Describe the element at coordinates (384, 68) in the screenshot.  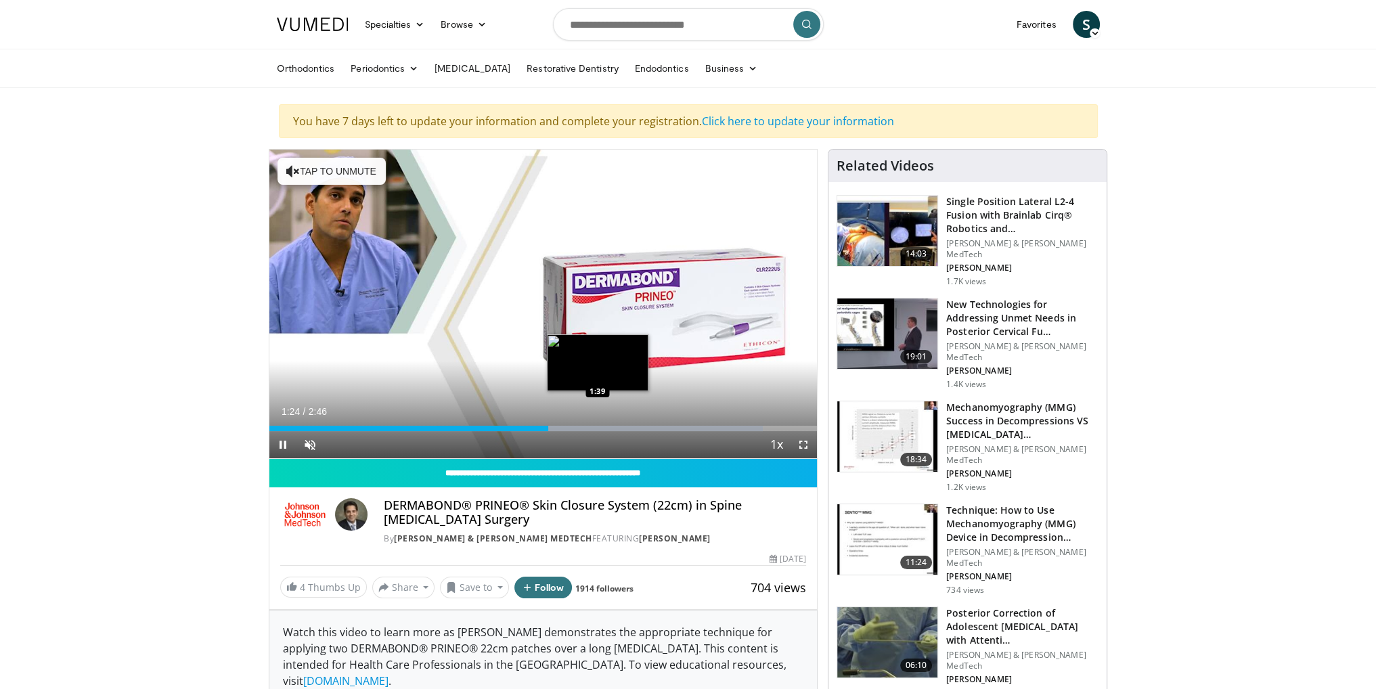
I see `a: Periodontics` at that location.